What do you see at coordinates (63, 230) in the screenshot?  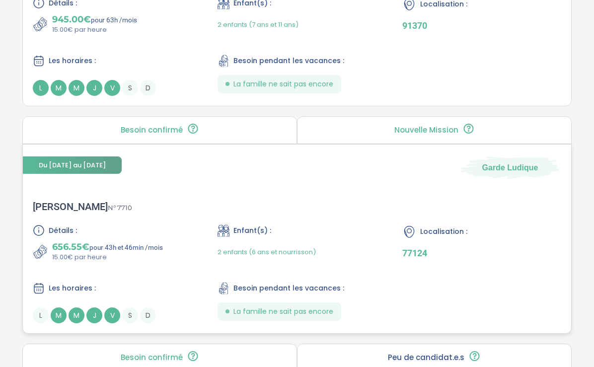 I see `span: Détails :` at bounding box center [63, 230].